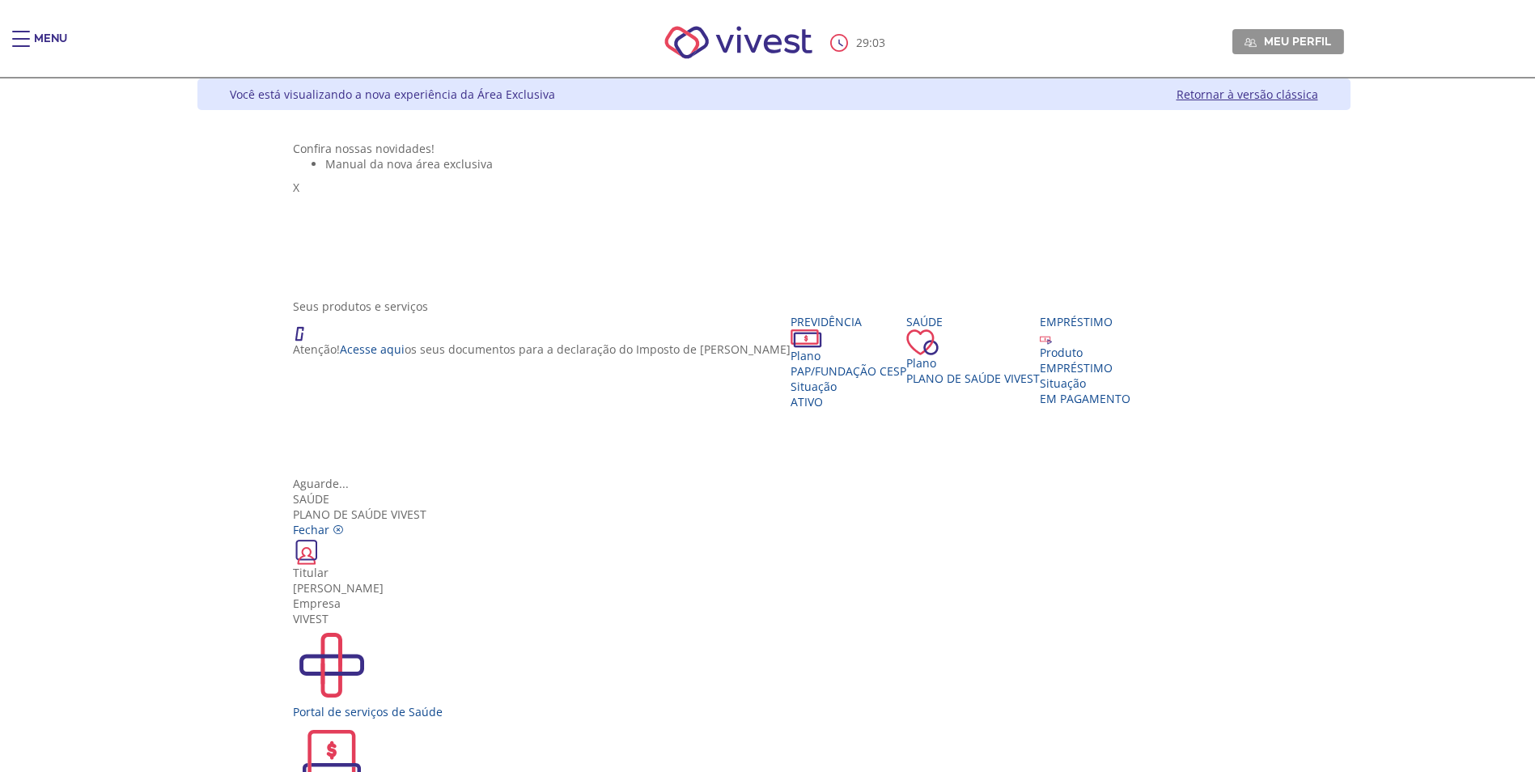  Describe the element at coordinates (1085, 321) in the screenshot. I see `div: Empréstimo` at that location.